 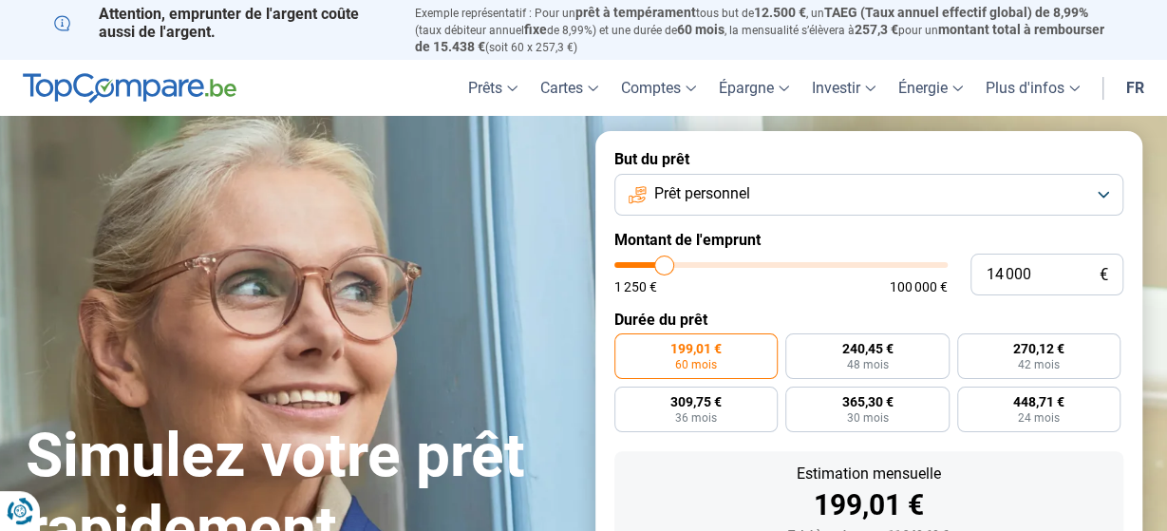 What do you see at coordinates (1039, 349) in the screenshot?
I see `span: 270,12 €` at bounding box center [1039, 349].